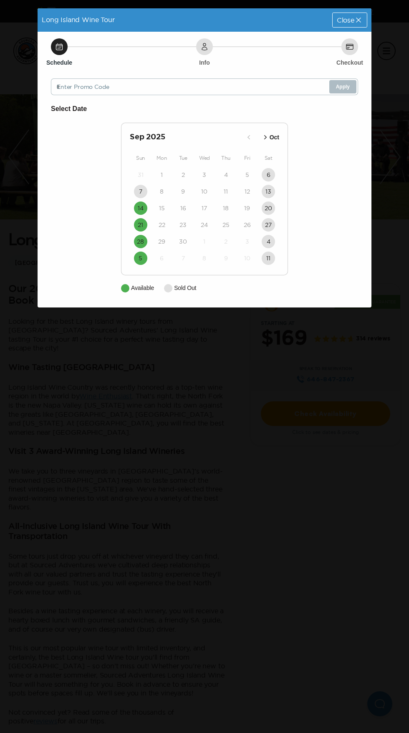  What do you see at coordinates (247, 175) in the screenshot?
I see `time: 5` at bounding box center [247, 175].